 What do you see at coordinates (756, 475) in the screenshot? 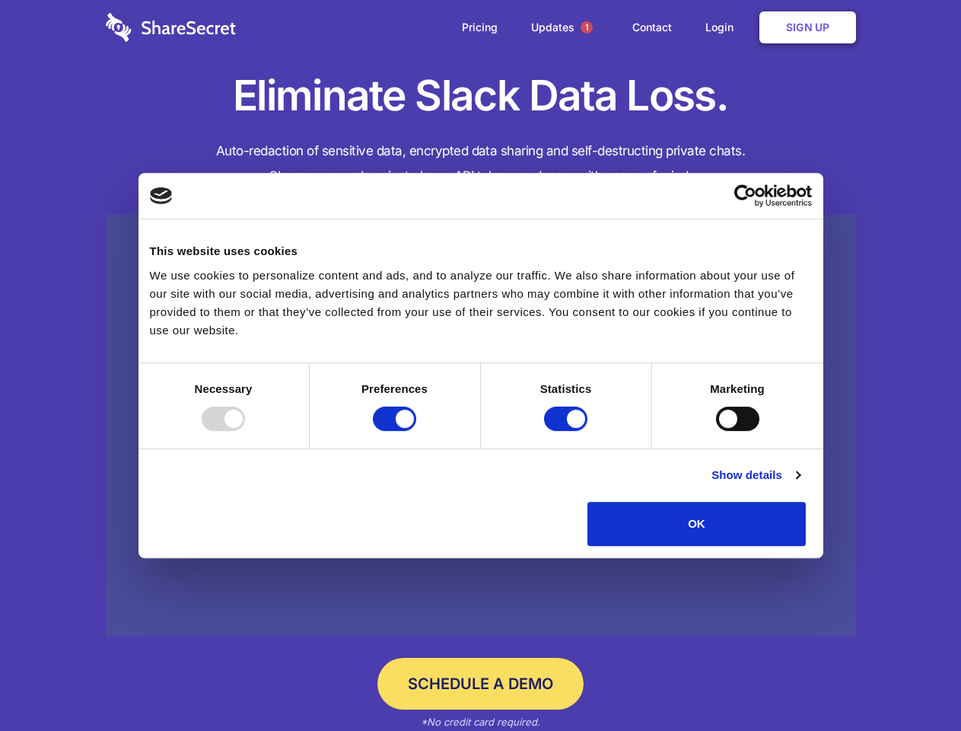
I see `a: Show details` at bounding box center [756, 475].